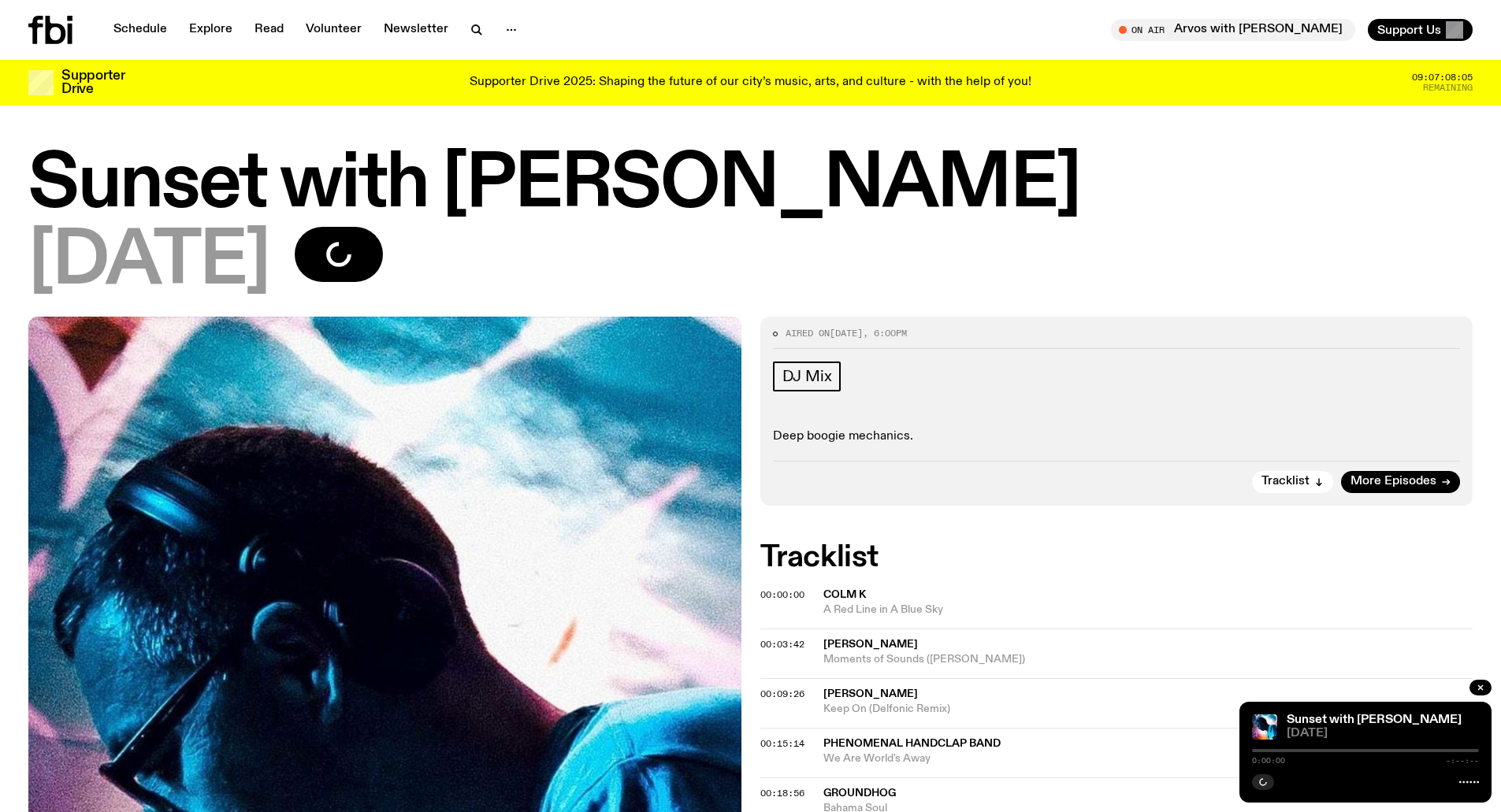 This screenshot has height=812, width=1501. Describe the element at coordinates (93, 83) in the screenshot. I see `h3: Supporter Drive` at that location.